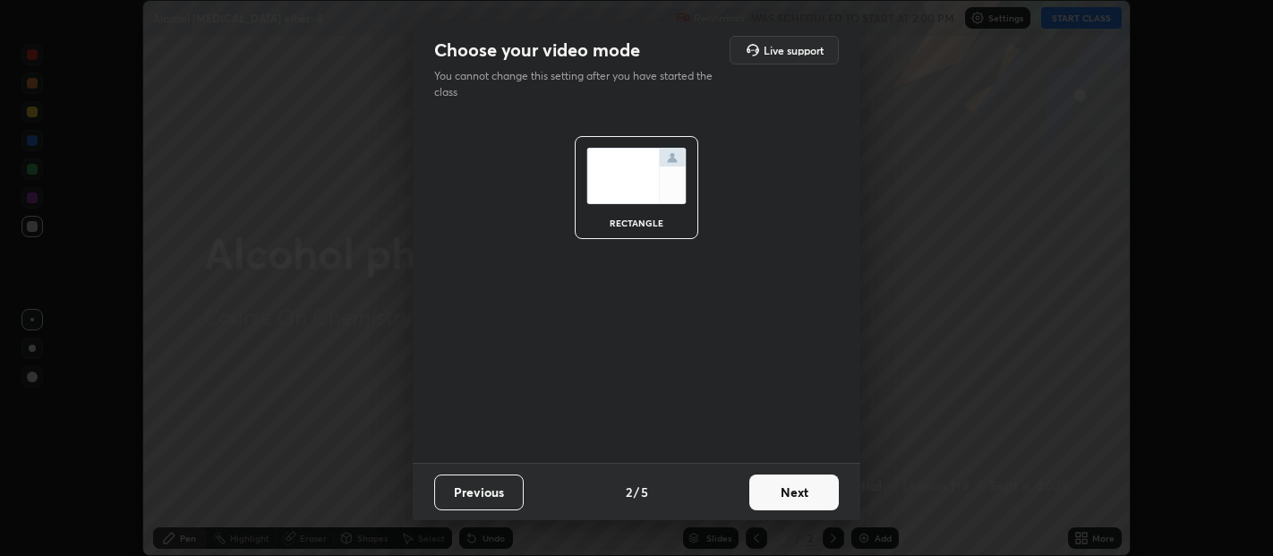 The height and width of the screenshot is (556, 1273). Describe the element at coordinates (537, 50) in the screenshot. I see `h2: Choose your video mode` at that location.